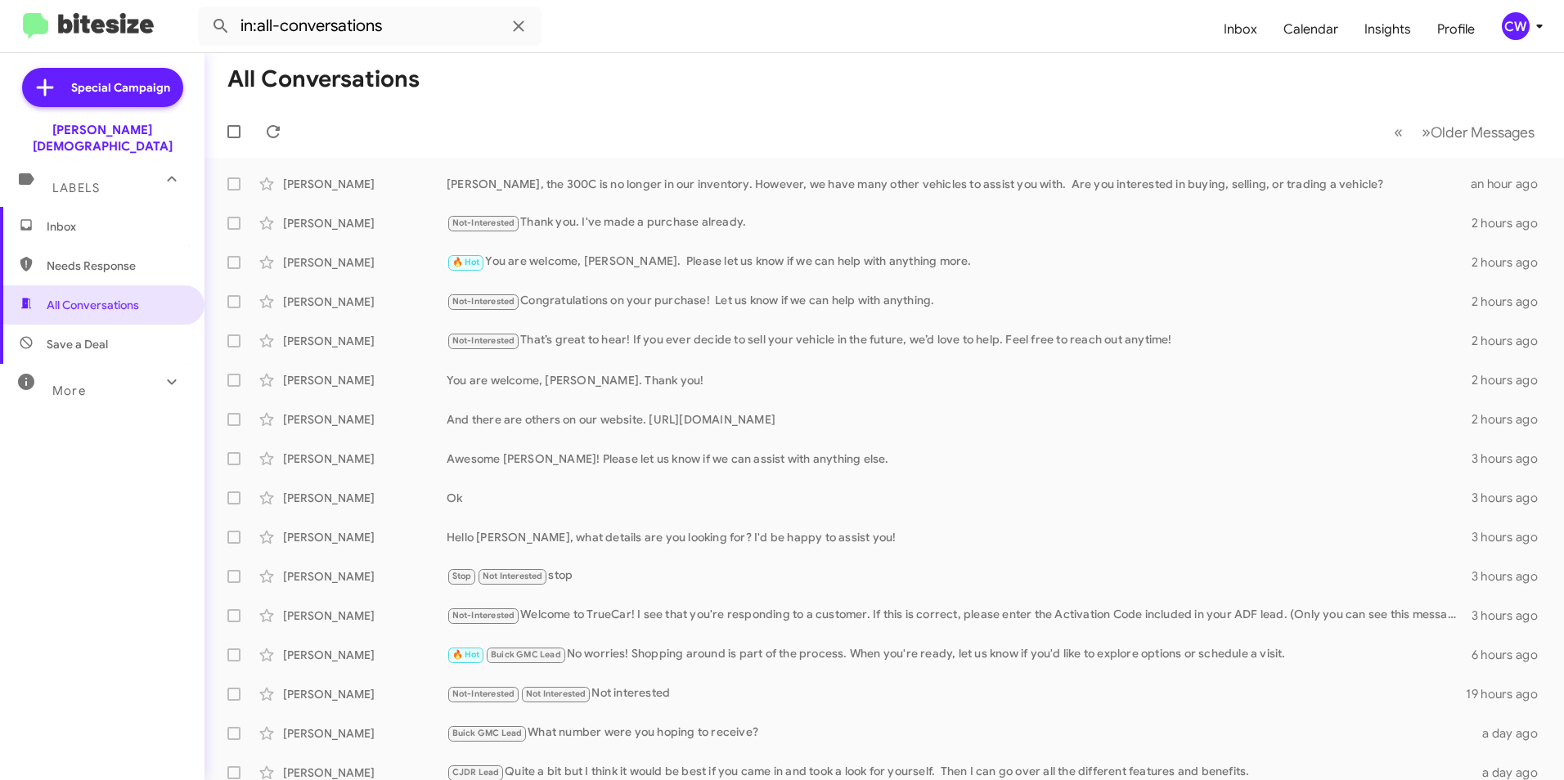 The width and height of the screenshot is (1564, 780). Describe the element at coordinates (1515, 26) in the screenshot. I see `div: CW` at that location.